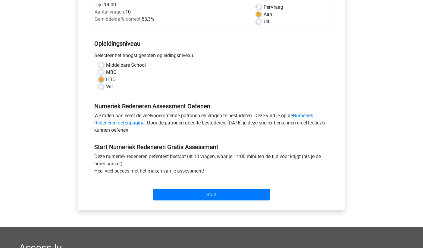  What do you see at coordinates (171, 12) in the screenshot?
I see `div: 10` at bounding box center [171, 12].